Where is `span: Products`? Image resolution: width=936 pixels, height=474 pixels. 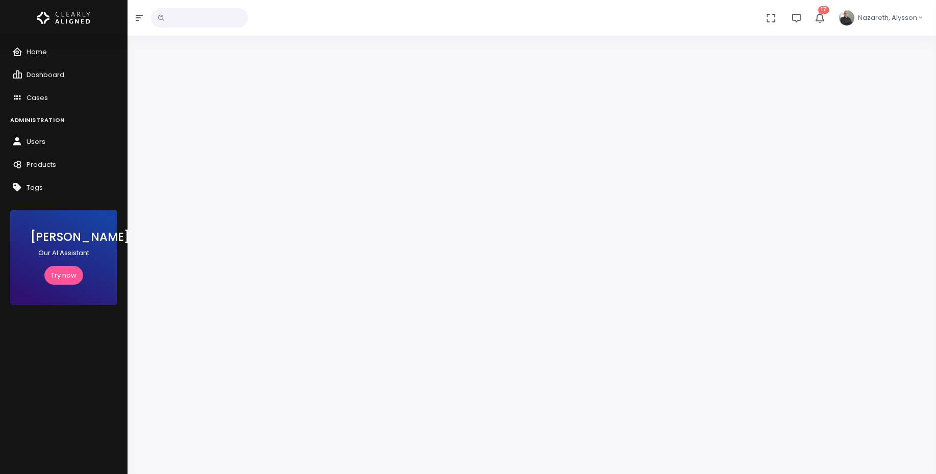
span: Products is located at coordinates (41, 164).